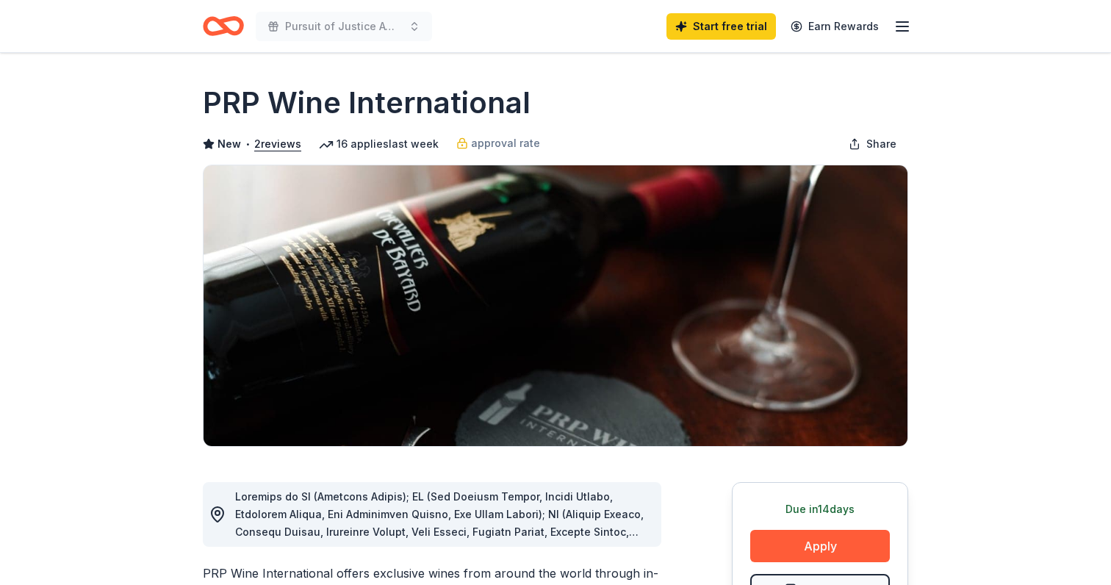  I want to click on span: Pursuit of Justice Awards, so click(344, 26).